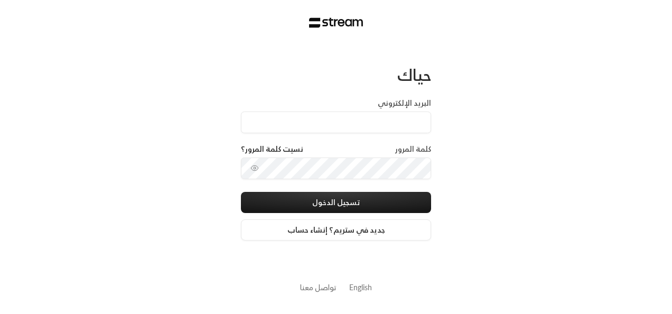 Image resolution: width=672 pixels, height=314 pixels. Describe the element at coordinates (360, 287) in the screenshot. I see `a: English` at that location.